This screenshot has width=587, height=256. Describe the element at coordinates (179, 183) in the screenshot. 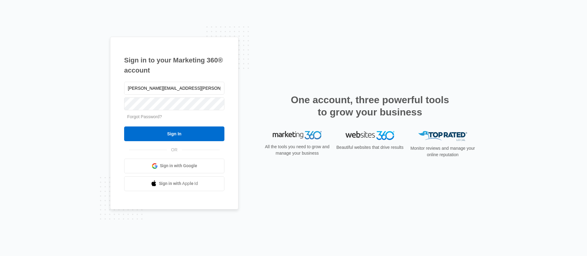

I see `span: Sign in with Apple Id` at that location.